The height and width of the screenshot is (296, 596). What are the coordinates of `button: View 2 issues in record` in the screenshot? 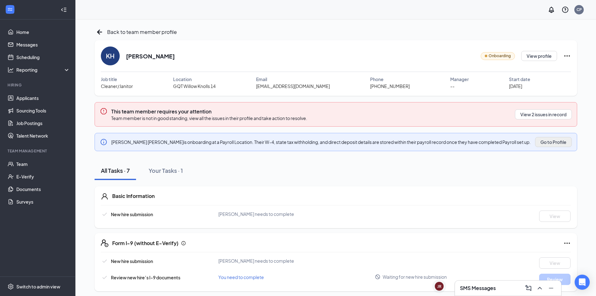 It's located at (544, 114).